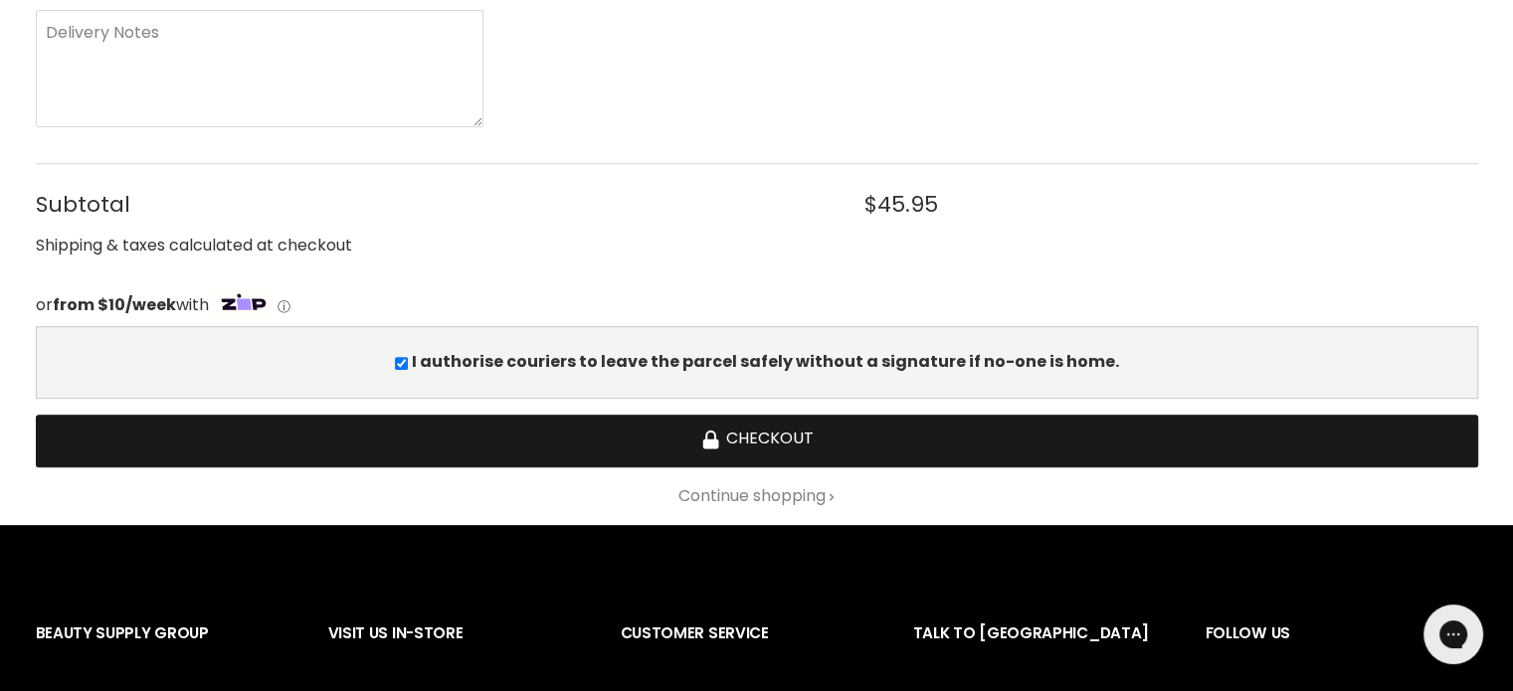 Image resolution: width=1513 pixels, height=691 pixels. Describe the element at coordinates (162, 649) in the screenshot. I see `h2: Beauty Supply Group` at that location.